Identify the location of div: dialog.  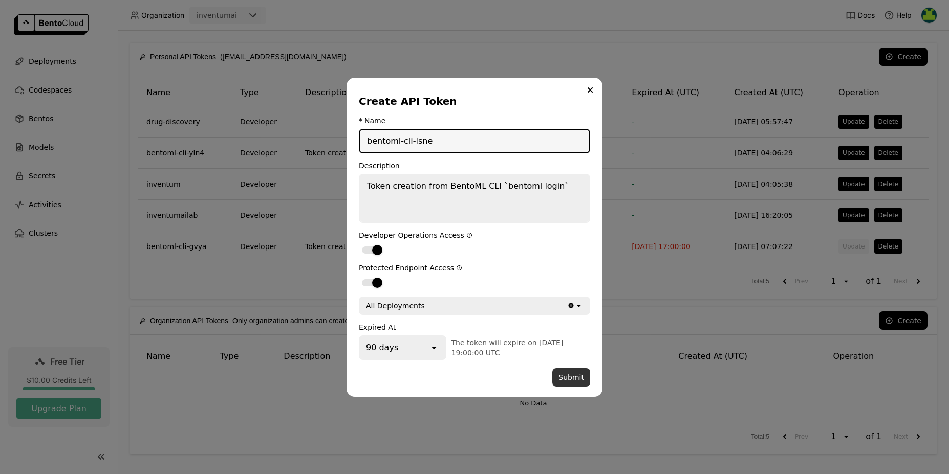
(474, 237).